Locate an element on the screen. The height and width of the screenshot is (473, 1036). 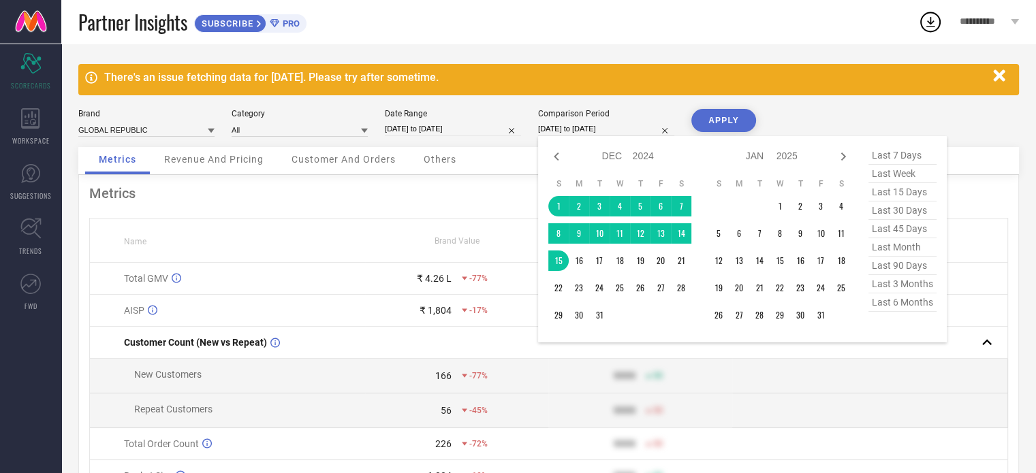
span: New Customers is located at coordinates (168, 375).